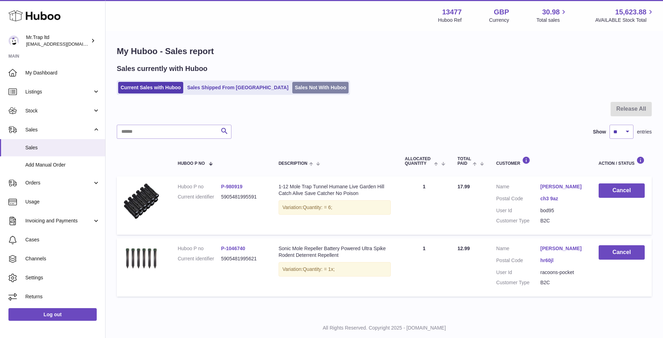 This screenshot has height=338, width=663. I want to click on span: Quantity: = 1x;, so click(319, 270).